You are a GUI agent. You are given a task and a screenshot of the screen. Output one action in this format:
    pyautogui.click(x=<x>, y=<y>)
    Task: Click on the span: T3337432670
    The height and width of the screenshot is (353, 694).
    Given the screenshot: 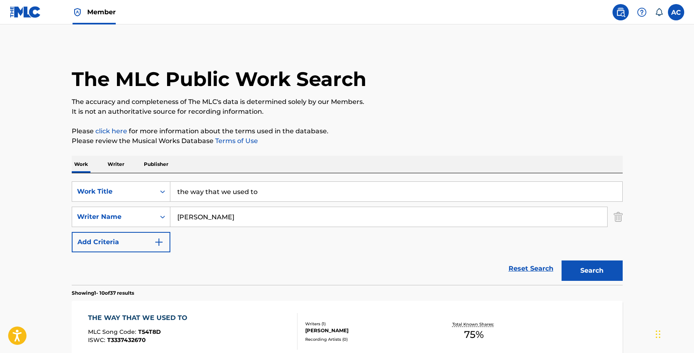 What is the action you would take?
    pyautogui.click(x=126, y=340)
    